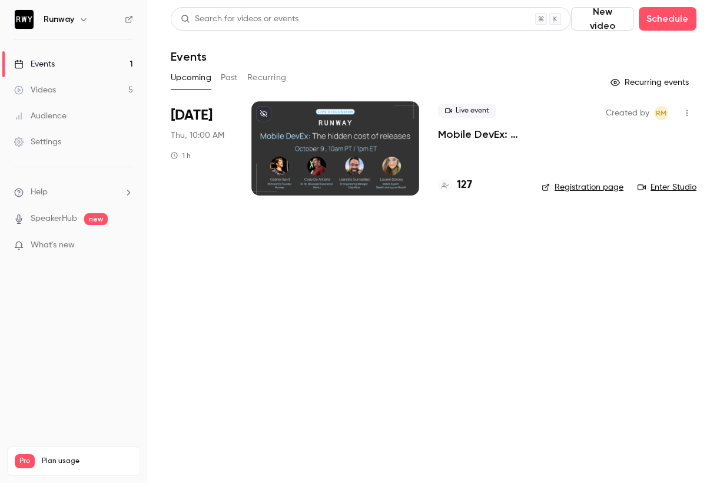  What do you see at coordinates (229, 78) in the screenshot?
I see `button: Past` at bounding box center [229, 78].